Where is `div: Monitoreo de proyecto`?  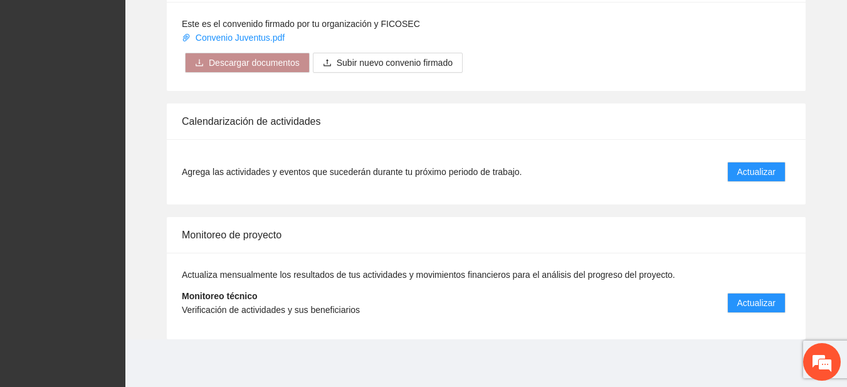
div: Monitoreo de proyecto is located at coordinates (486, 235).